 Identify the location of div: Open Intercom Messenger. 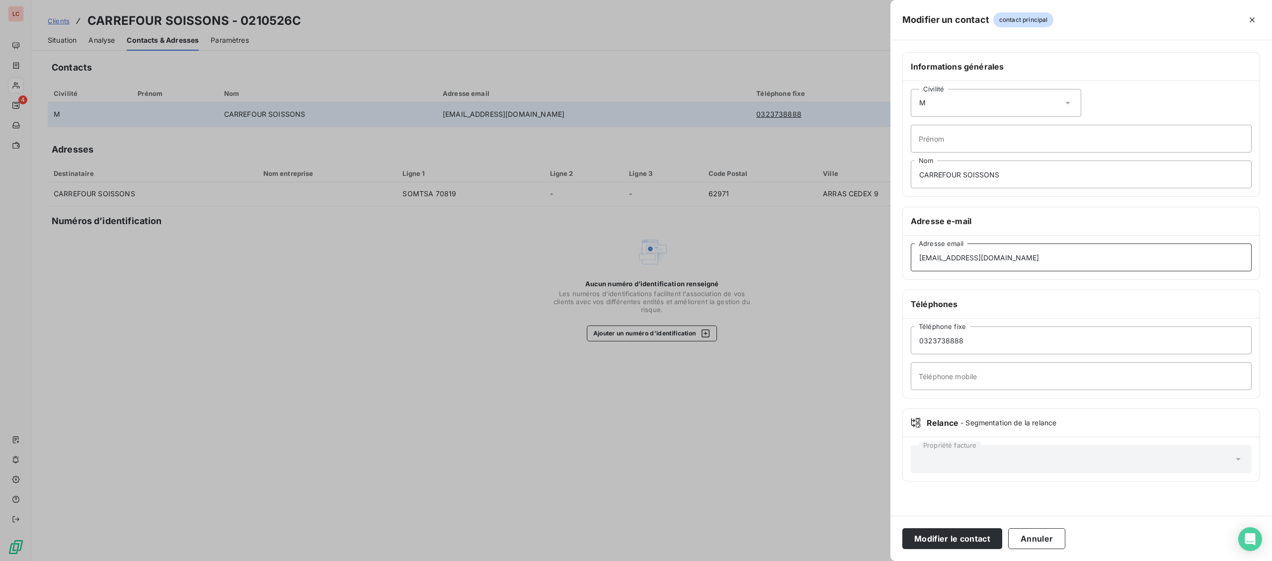
(1250, 539).